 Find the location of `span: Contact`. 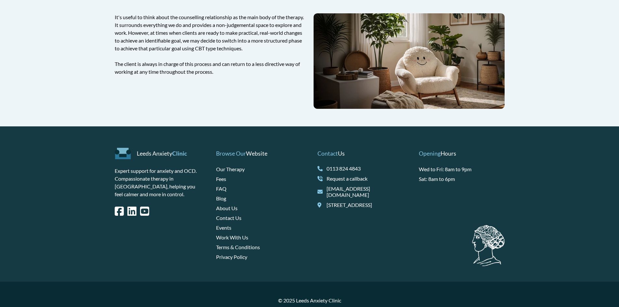

span: Contact is located at coordinates (327, 153).